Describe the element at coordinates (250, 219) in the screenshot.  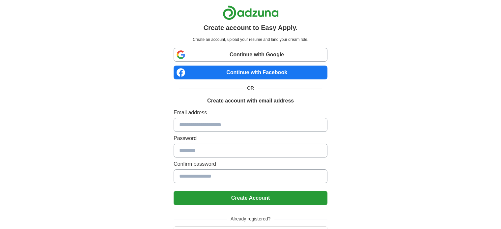
I see `span: Already registered?` at that location.